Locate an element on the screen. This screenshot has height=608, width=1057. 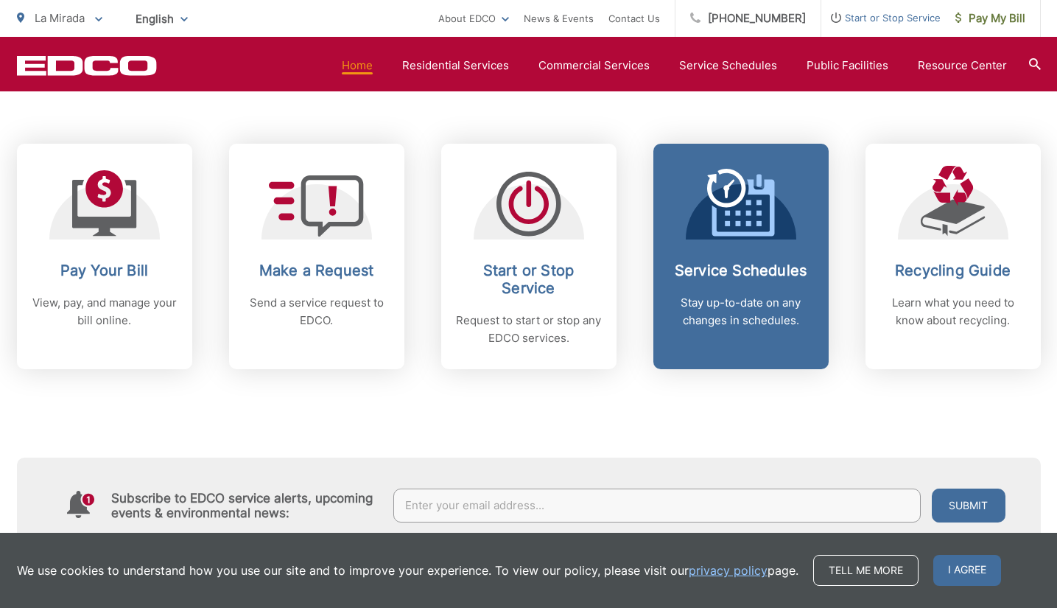
a: Make a Request Send a service request to EDCO. is located at coordinates (317, 256).